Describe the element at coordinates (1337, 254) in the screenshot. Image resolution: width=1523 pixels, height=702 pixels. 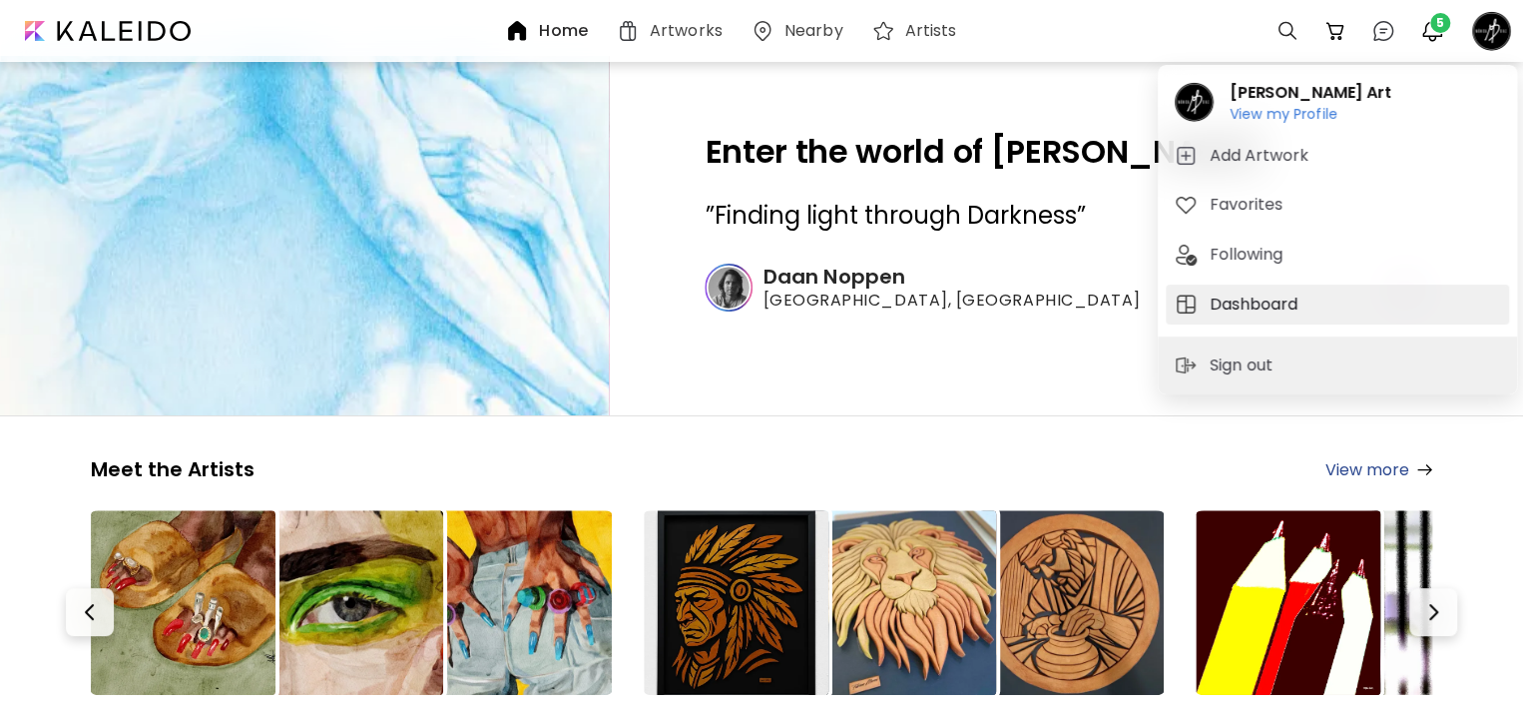
I see `button: tabFollowing` at that location.